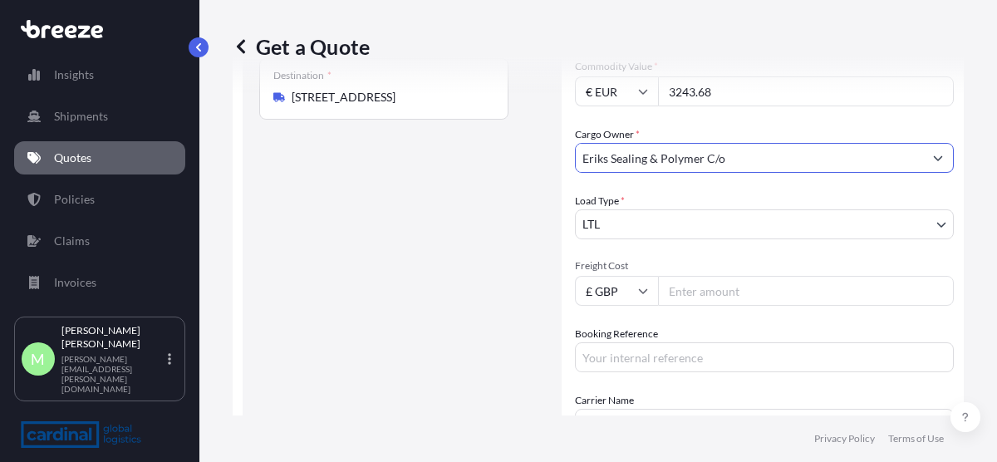 The width and height of the screenshot is (997, 462). I want to click on p: Shipments, so click(81, 116).